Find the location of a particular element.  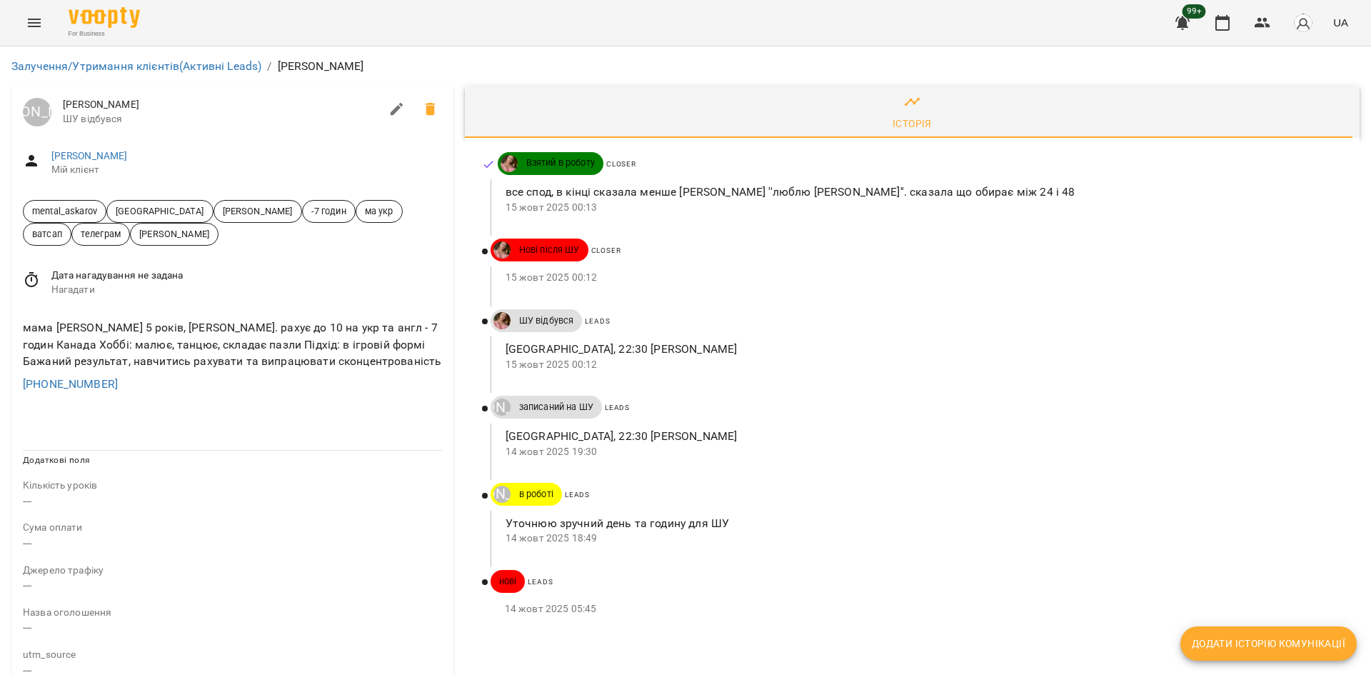

div: Історія is located at coordinates (912, 124).